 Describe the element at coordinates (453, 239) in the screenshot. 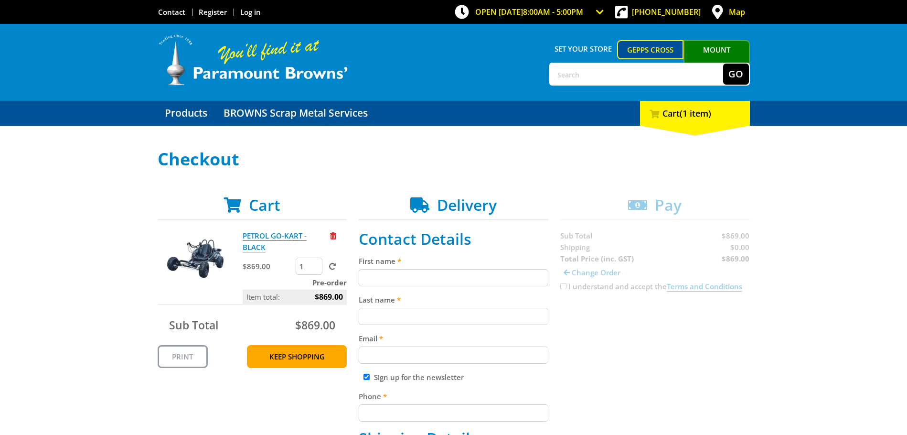

I see `h2: Contact Details` at that location.